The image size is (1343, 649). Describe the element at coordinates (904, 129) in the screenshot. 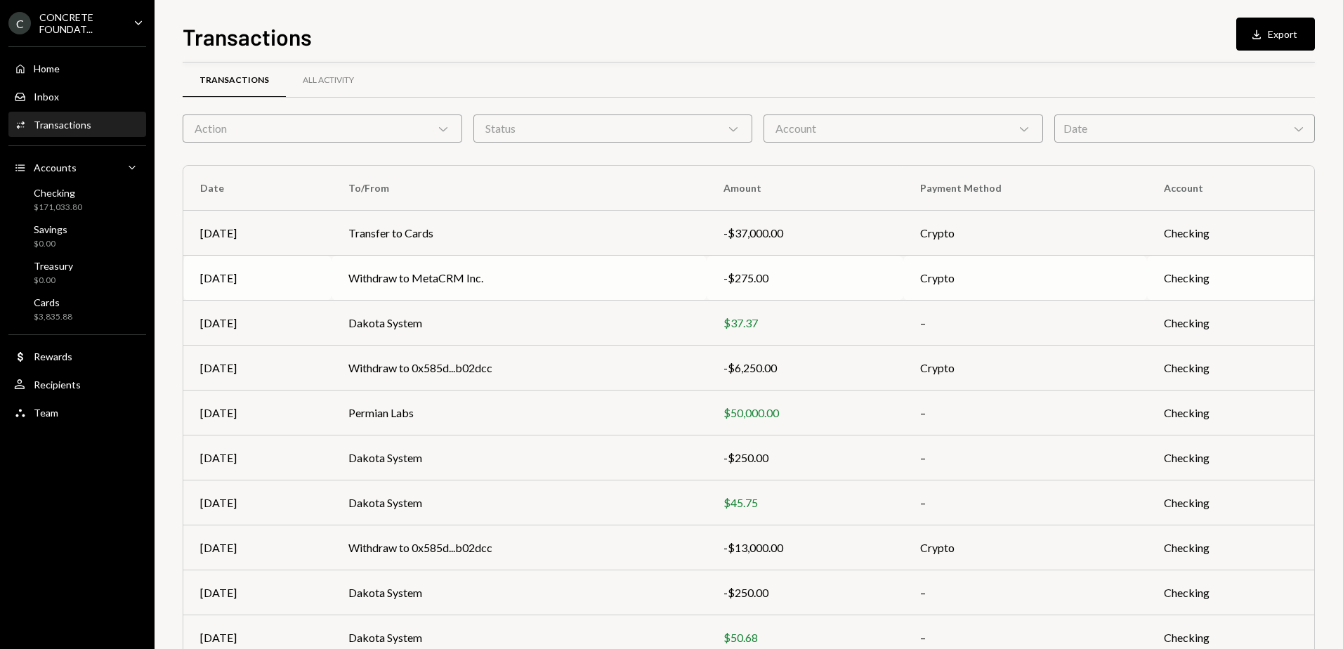

I see `div: Account` at that location.